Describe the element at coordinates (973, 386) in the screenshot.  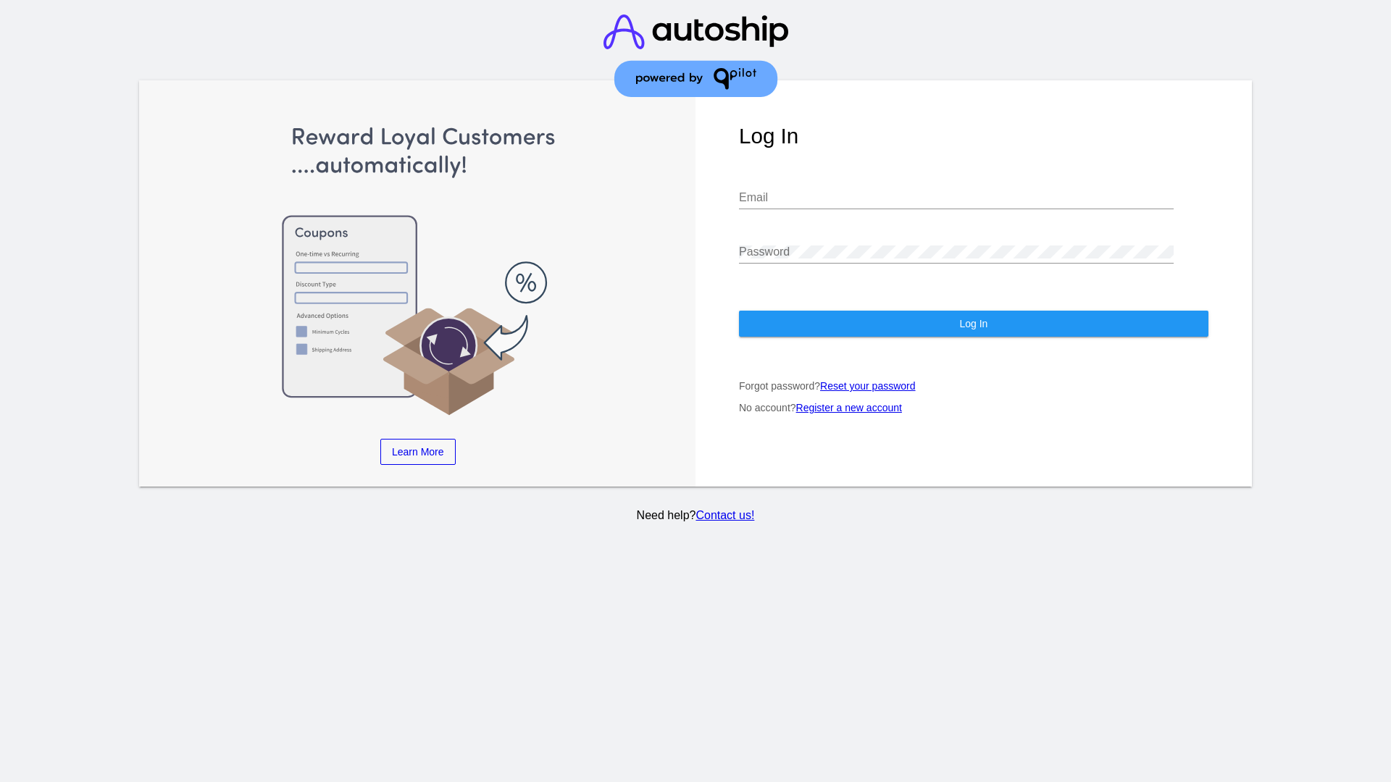
I see `p: Forgot password?` at that location.